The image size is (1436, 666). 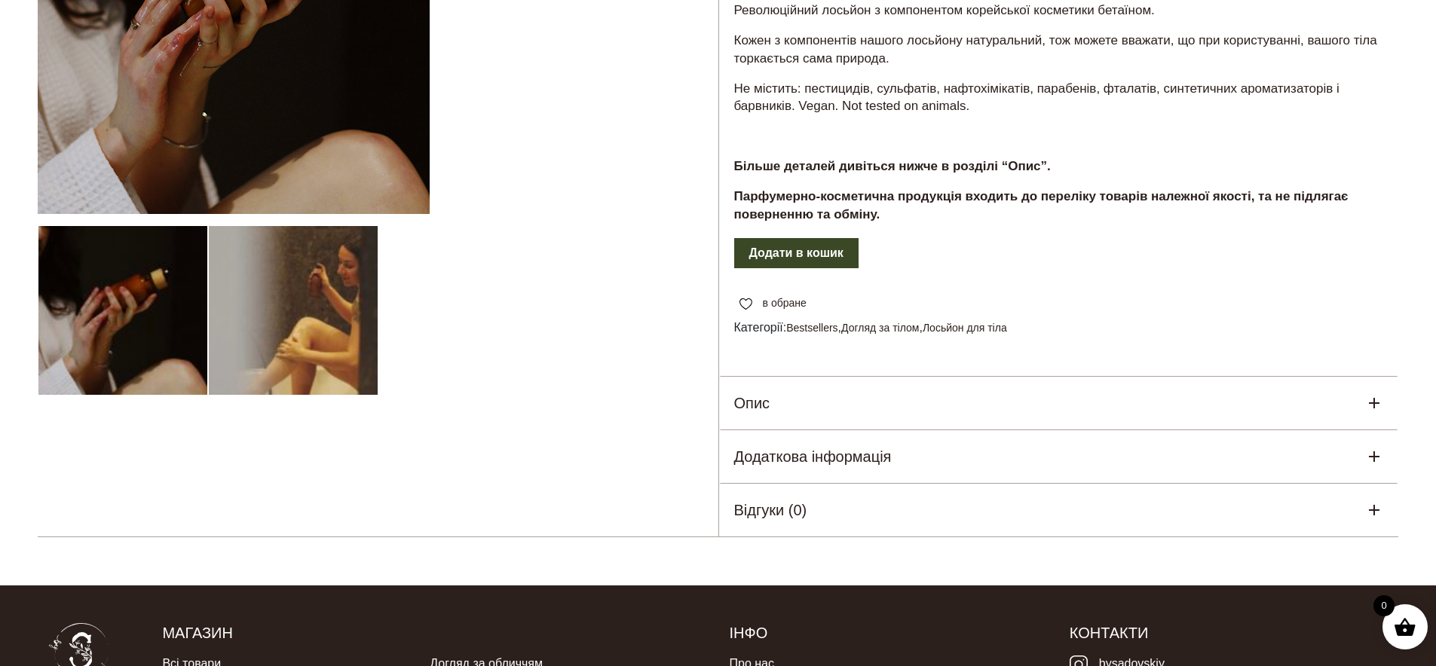 I want to click on h5: Відгуки (0), so click(x=770, y=510).